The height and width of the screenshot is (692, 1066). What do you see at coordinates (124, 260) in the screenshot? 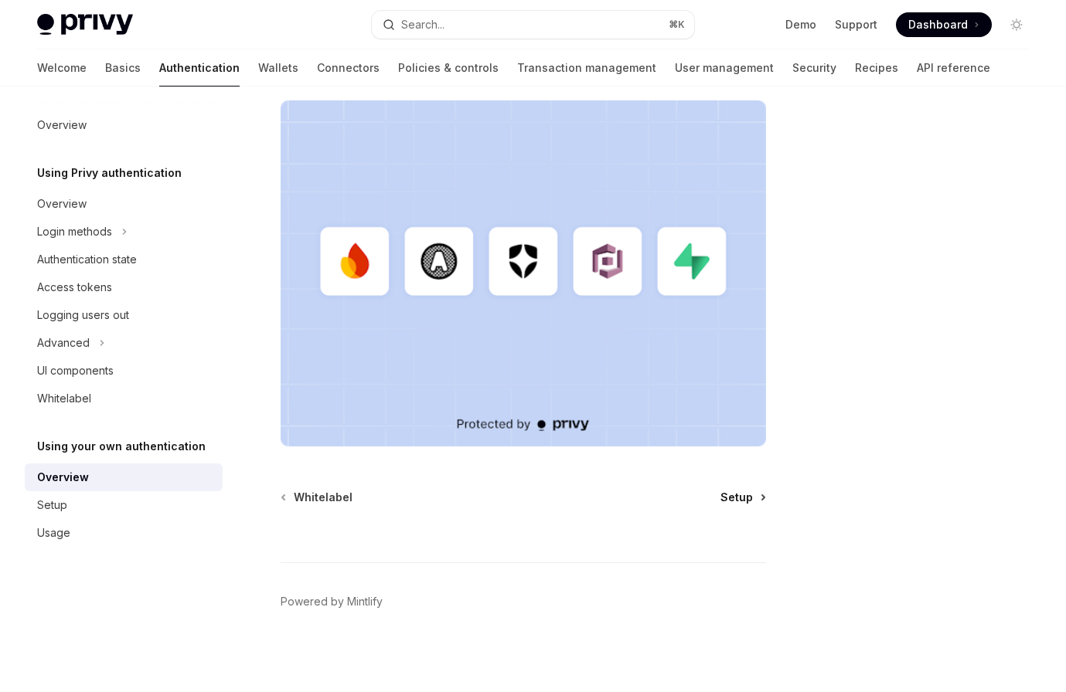
I see `a: Authentication state` at bounding box center [124, 260].